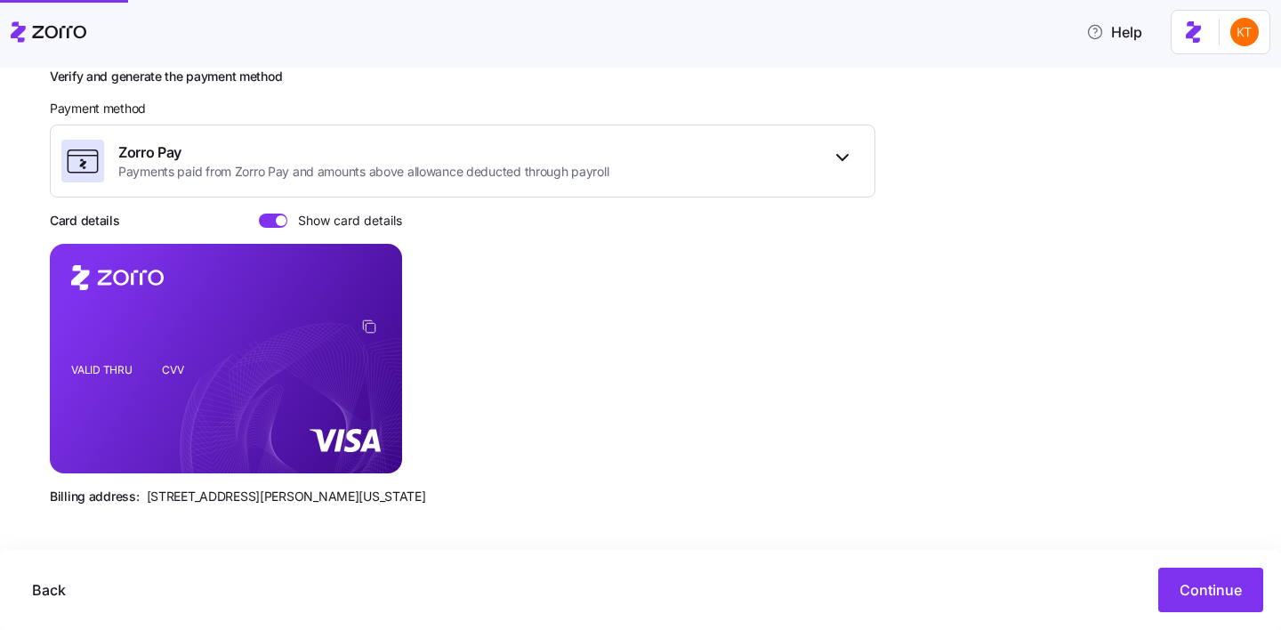  Describe the element at coordinates (173, 369) in the screenshot. I see `tspan: CVV` at that location.